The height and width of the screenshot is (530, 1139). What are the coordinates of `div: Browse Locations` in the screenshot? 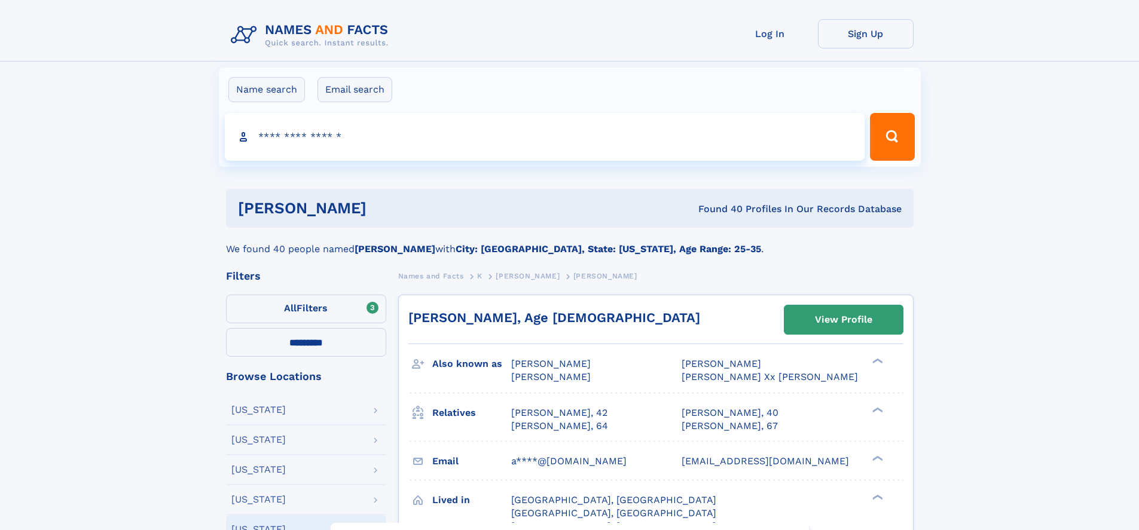 It's located at (306, 377).